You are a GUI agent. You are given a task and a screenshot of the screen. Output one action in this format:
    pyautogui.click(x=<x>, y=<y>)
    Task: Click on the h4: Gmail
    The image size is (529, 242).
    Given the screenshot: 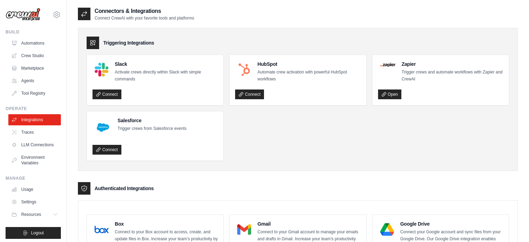 What is the action you would take?
    pyautogui.click(x=309, y=224)
    